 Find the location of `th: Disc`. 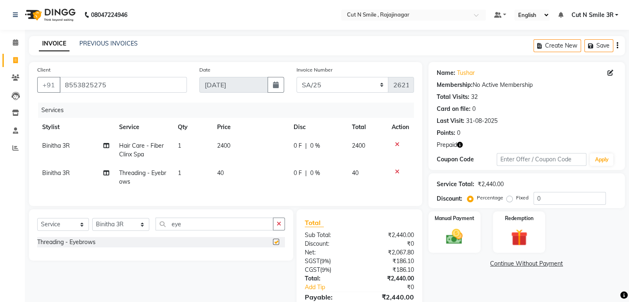

th: Disc is located at coordinates (318, 127).